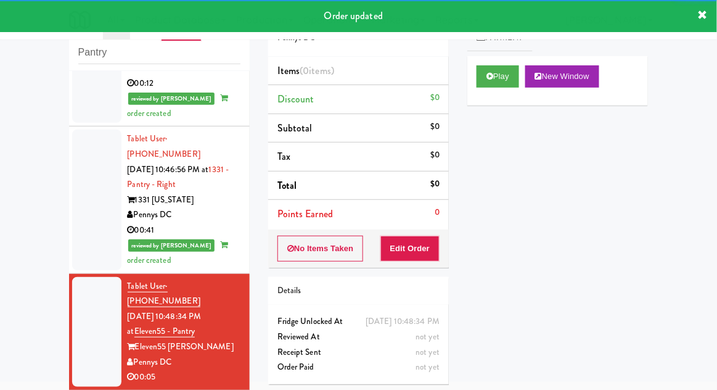  I want to click on span: (0 ), so click(317, 70).